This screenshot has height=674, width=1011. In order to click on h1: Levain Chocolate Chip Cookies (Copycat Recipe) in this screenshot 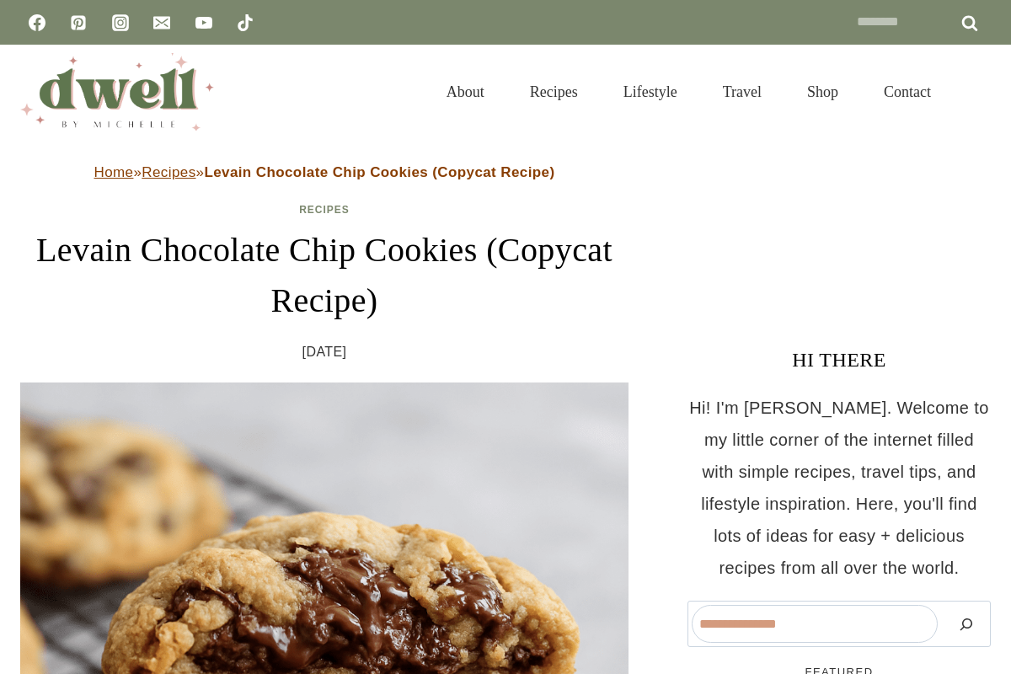, I will do `click(324, 276)`.